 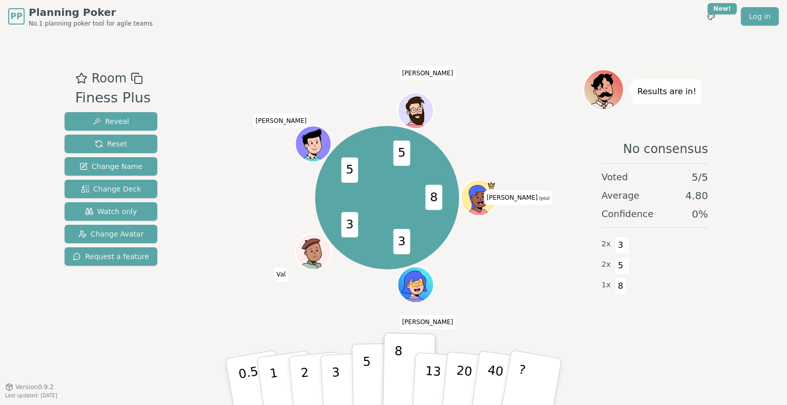 I want to click on span: 1 x, so click(x=606, y=285).